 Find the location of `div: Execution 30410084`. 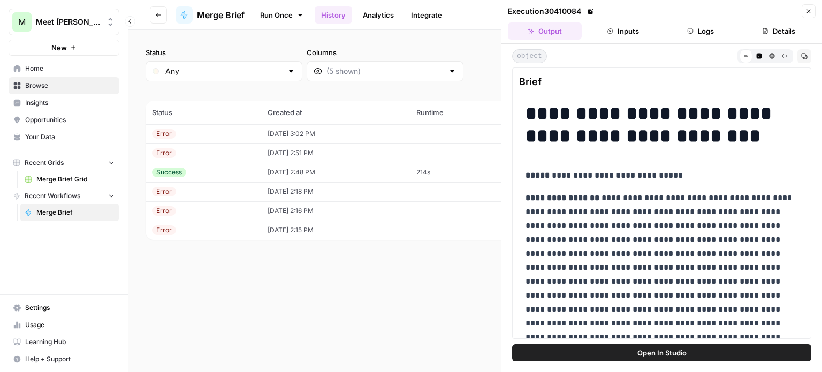

div: Execution 30410084 is located at coordinates (552, 11).